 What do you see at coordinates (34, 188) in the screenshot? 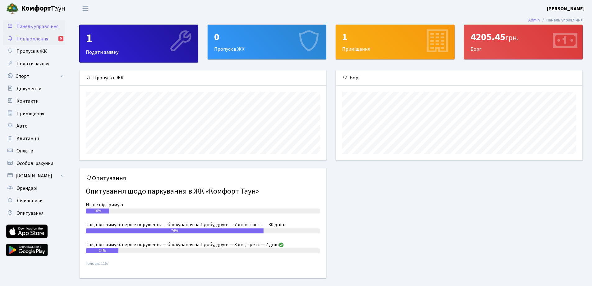
I see `a: Орендарі` at bounding box center [34, 188].